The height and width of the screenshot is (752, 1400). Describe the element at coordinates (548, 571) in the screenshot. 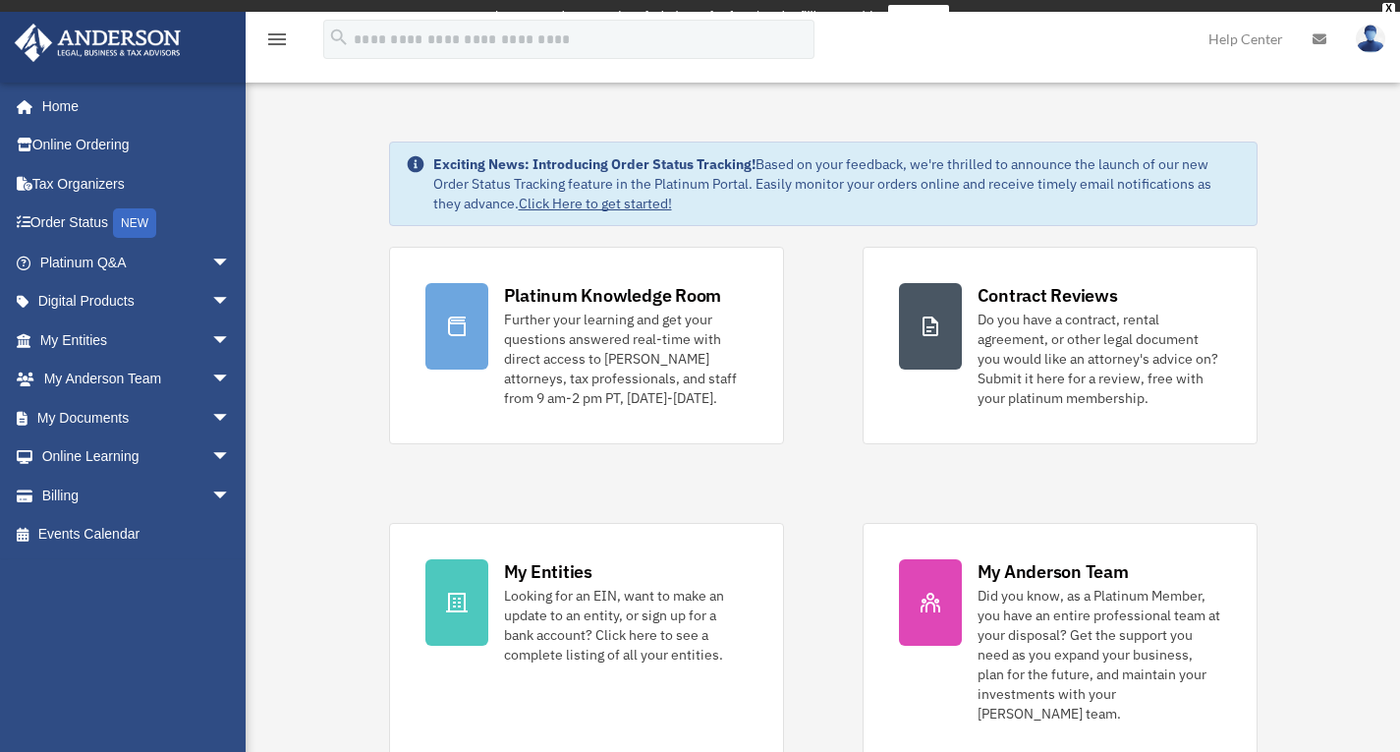

I see `div: My Entities` at that location.